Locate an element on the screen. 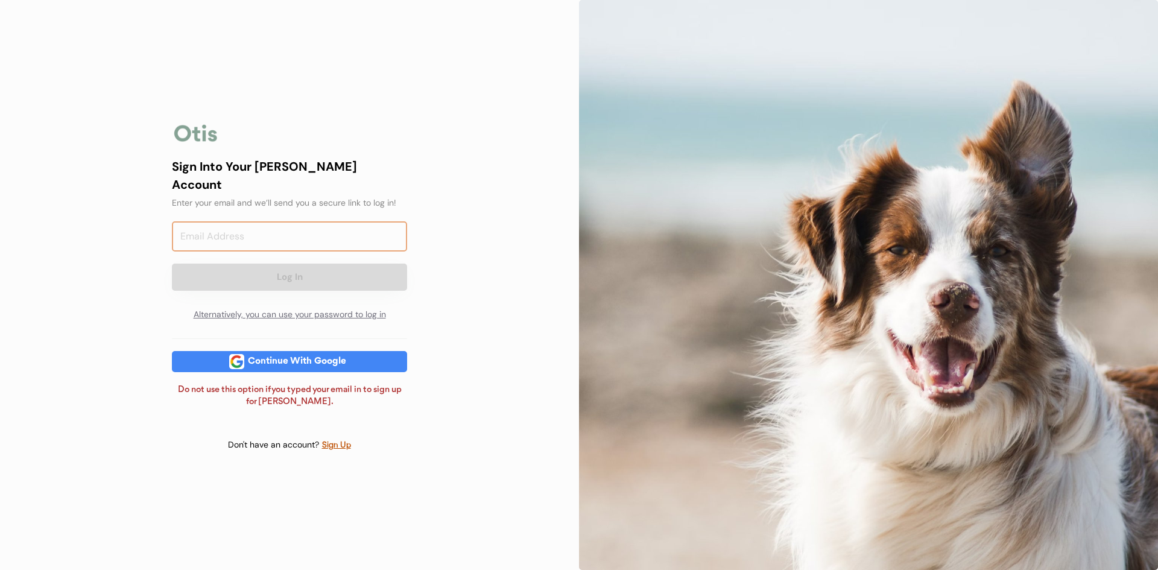  div: Don't have an account? is located at coordinates (274, 445).